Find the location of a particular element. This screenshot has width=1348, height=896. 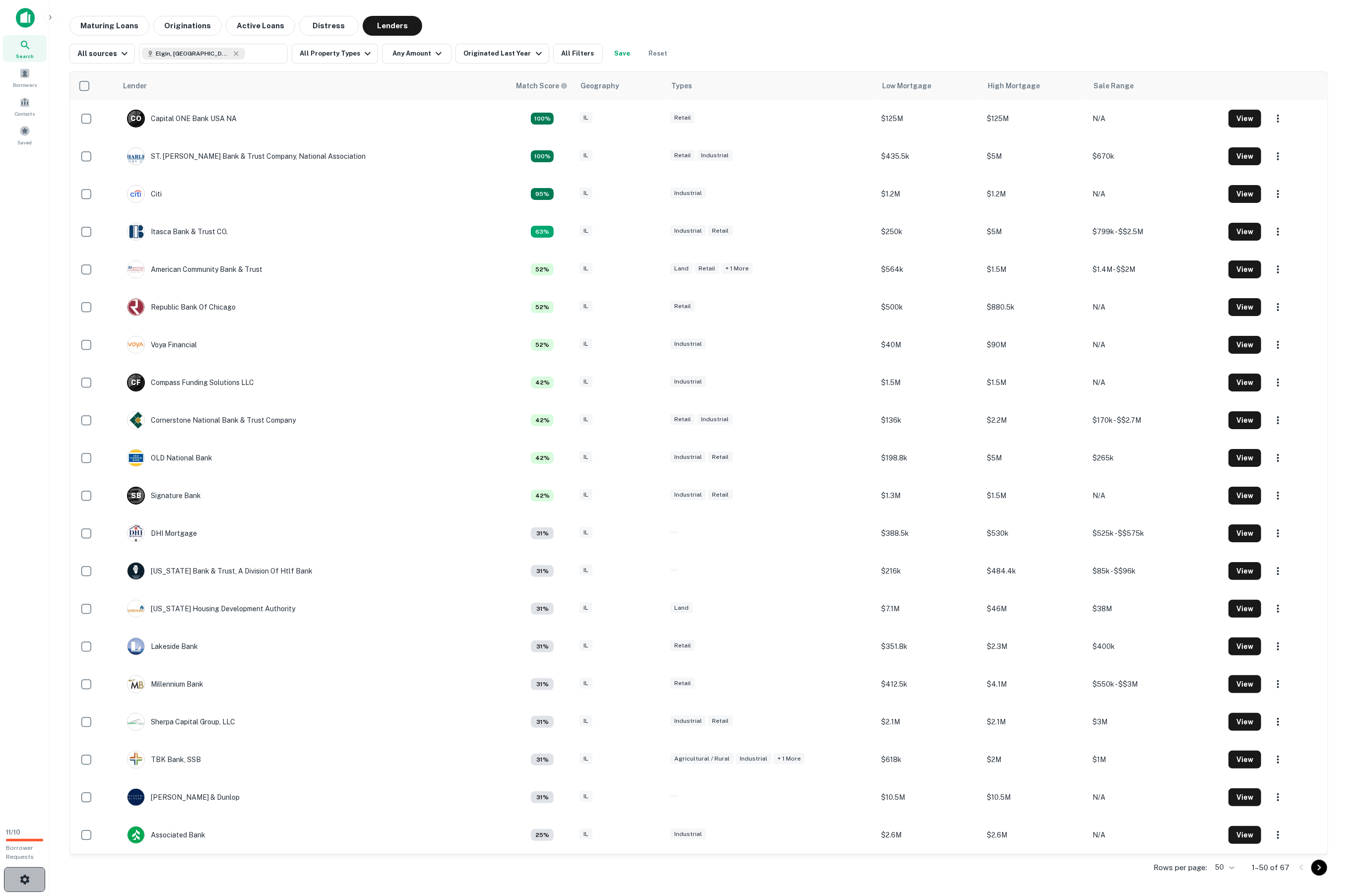

span: Borrower Requests is located at coordinates (19, 852).